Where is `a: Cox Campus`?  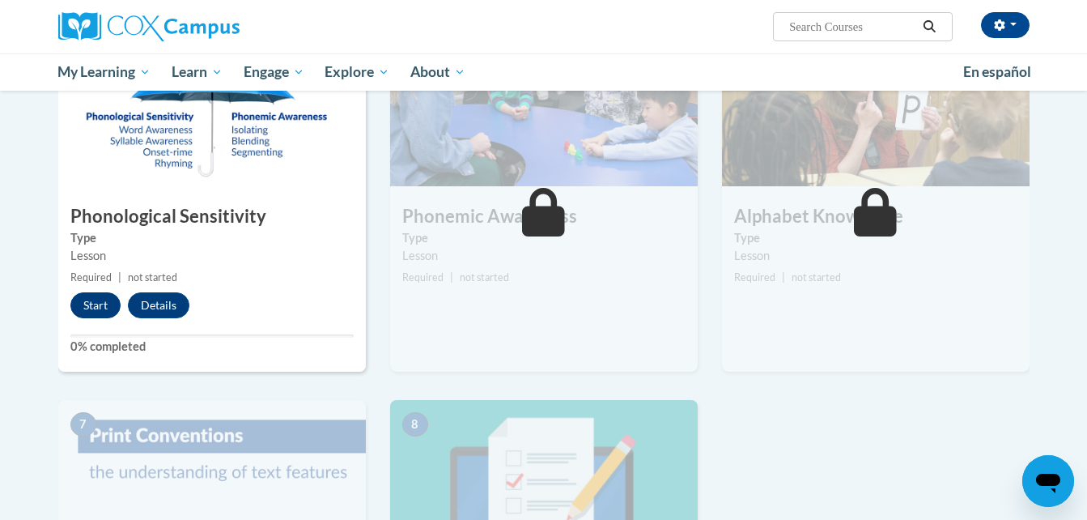
a: Cox Campus is located at coordinates (212, 27).